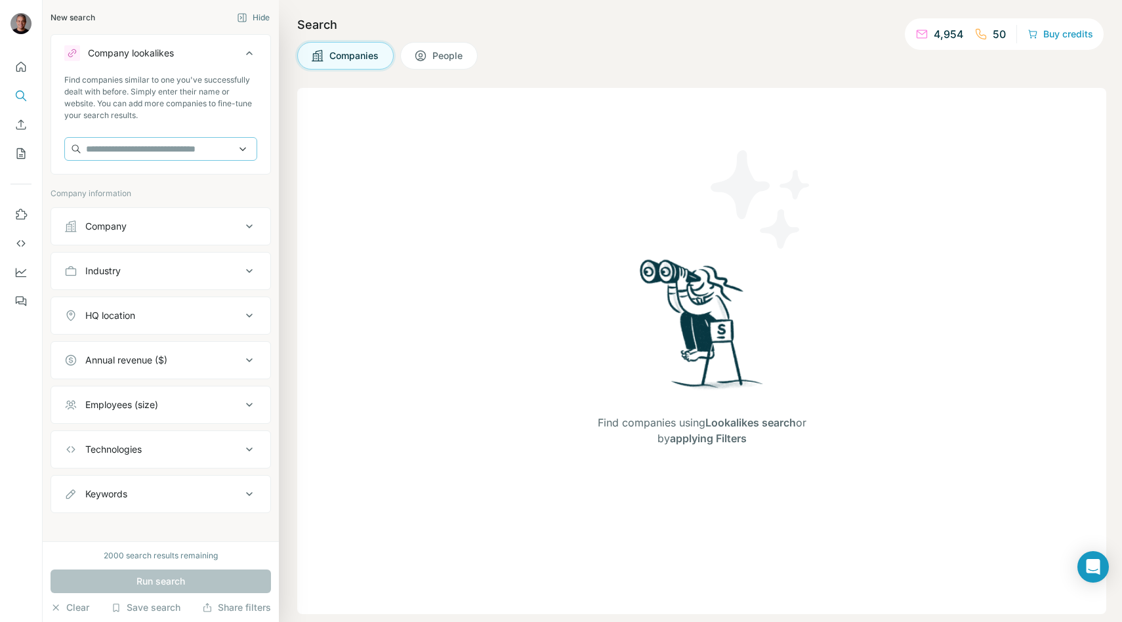 The width and height of the screenshot is (1122, 622). Describe the element at coordinates (21, 214) in the screenshot. I see `button: Use Surfe on LinkedIn` at that location.